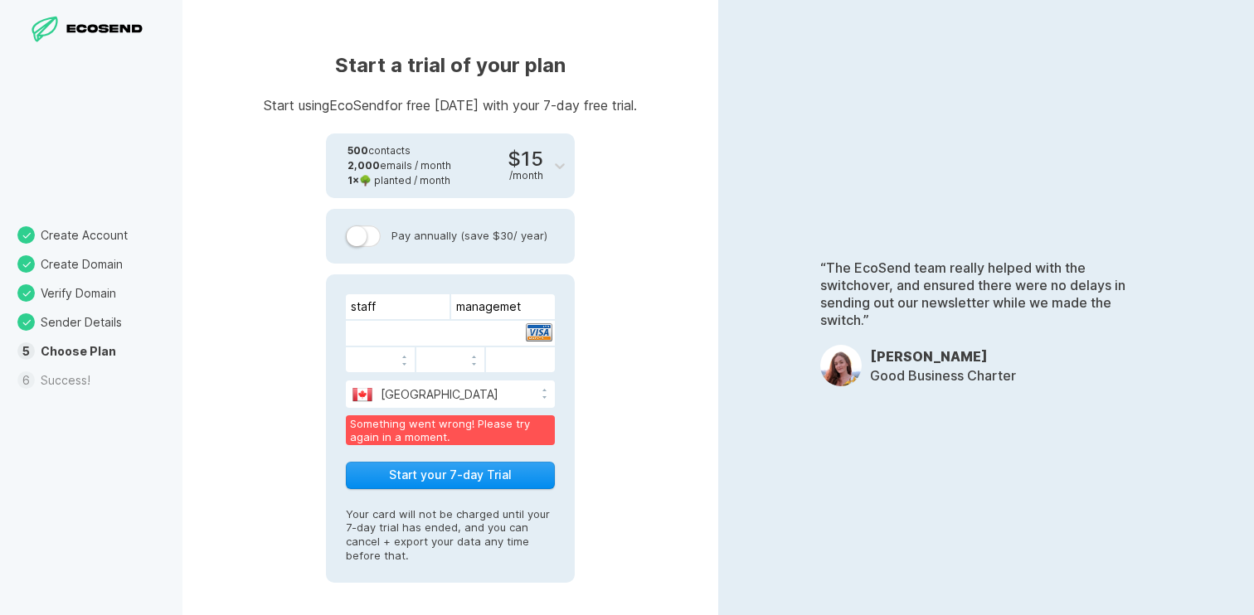  What do you see at coordinates (450, 475) in the screenshot?
I see `button: Start your 7-day Trial` at bounding box center [450, 475].